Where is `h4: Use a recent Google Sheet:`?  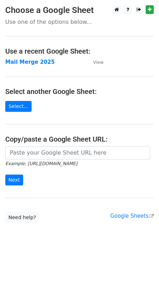
h4: Use a recent Google Sheet: is located at coordinates (79, 51).